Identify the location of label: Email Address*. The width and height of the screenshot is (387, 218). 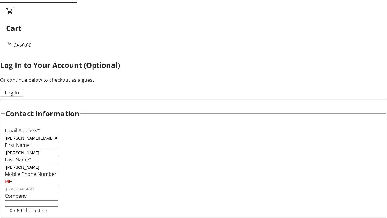
(22, 130).